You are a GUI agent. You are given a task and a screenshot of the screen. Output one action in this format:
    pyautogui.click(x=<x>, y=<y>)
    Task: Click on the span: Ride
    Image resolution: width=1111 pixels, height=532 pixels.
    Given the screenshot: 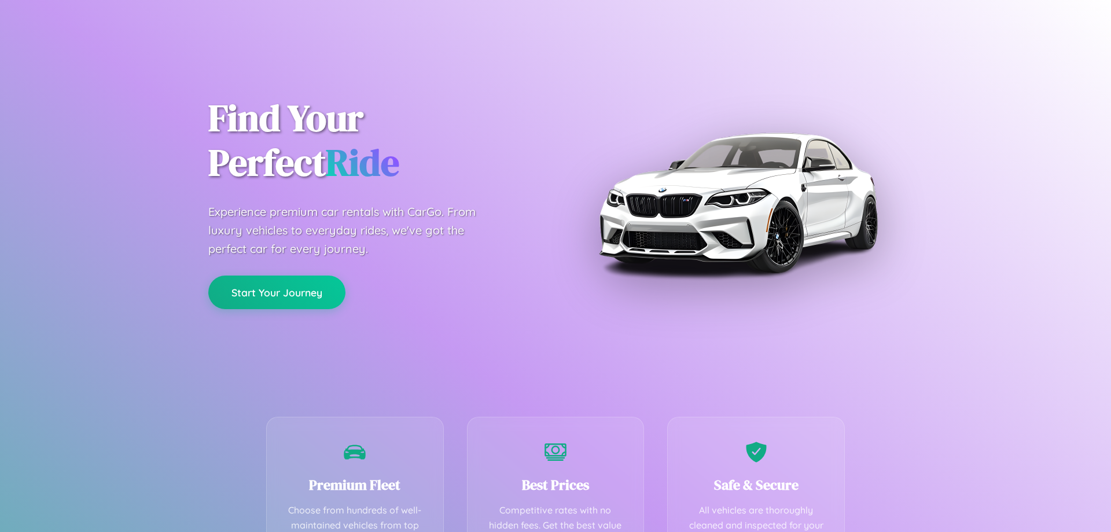 What is the action you would take?
    pyautogui.click(x=362, y=162)
    